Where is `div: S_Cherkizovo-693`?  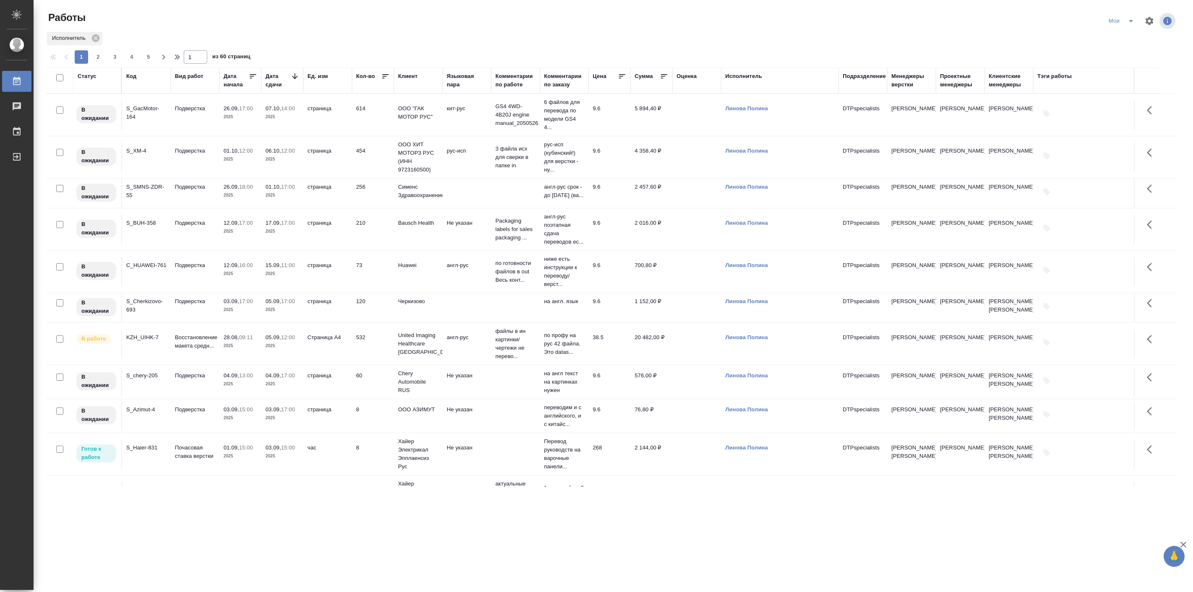 div: S_Cherkizovo-693 is located at coordinates (146, 306).